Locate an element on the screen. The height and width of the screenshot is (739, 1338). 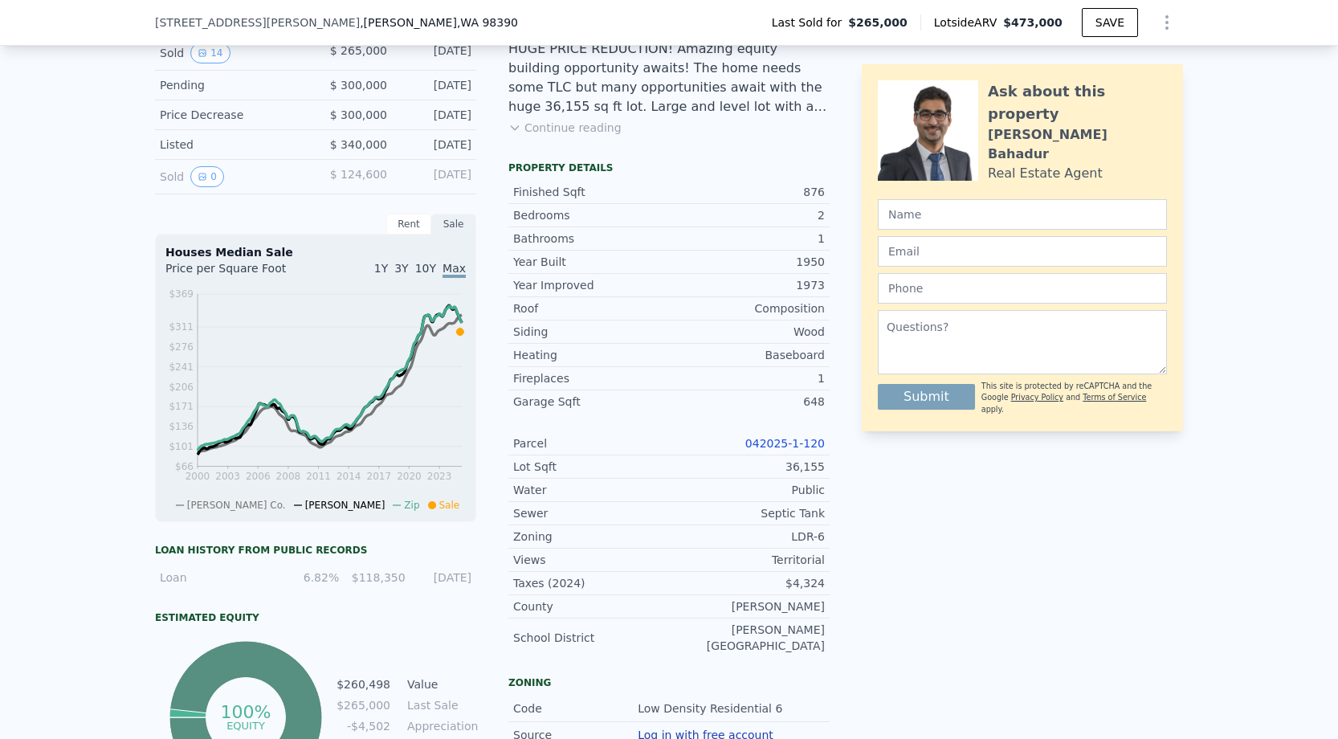
tspan: $369 is located at coordinates (181, 294).